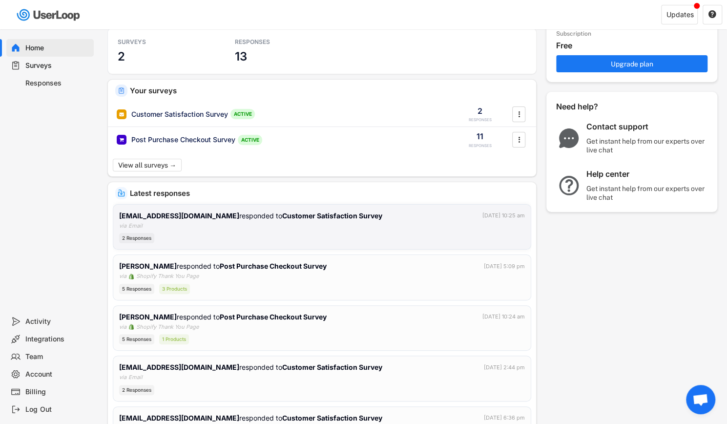 The image size is (727, 424). Describe the element at coordinates (241, 56) in the screenshot. I see `h3: 13` at that location.